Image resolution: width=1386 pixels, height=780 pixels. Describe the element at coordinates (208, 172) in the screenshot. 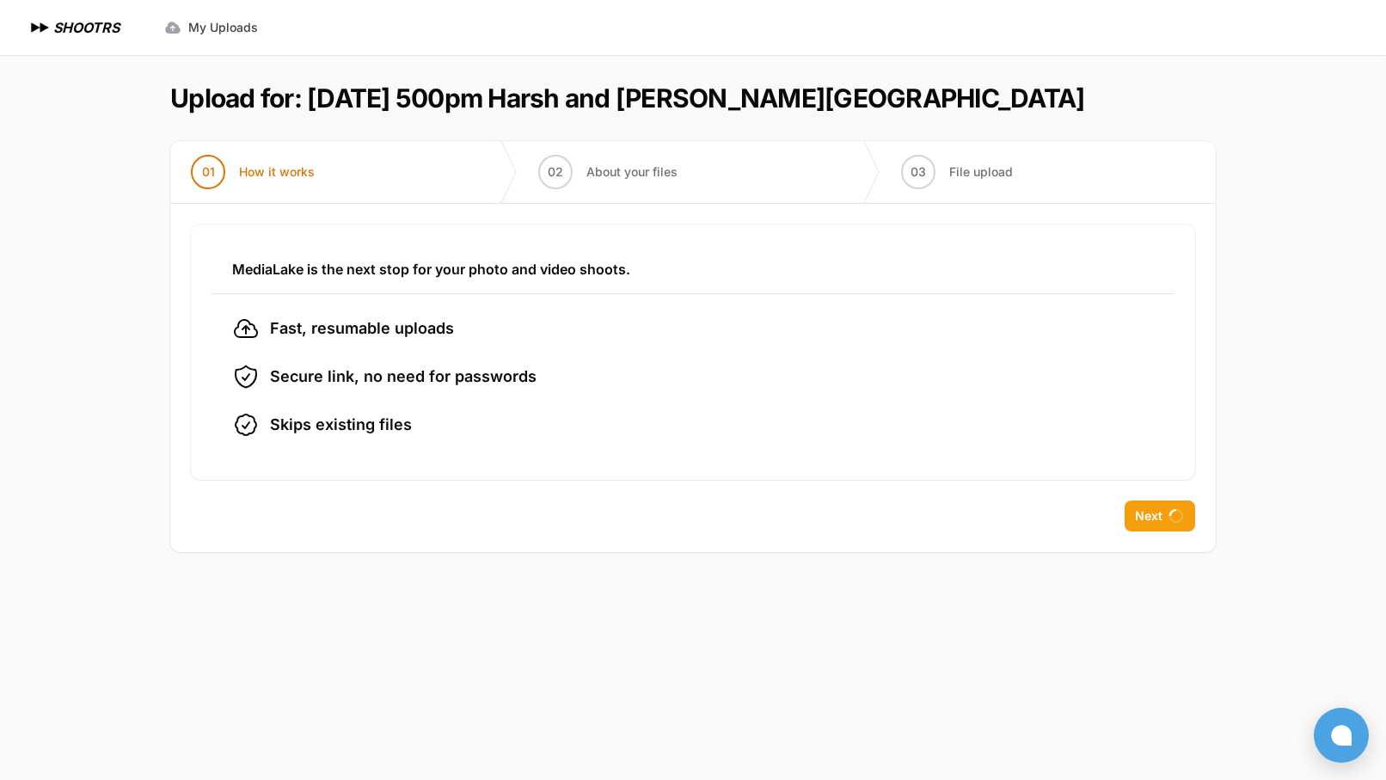

I see `span: 01` at that location.